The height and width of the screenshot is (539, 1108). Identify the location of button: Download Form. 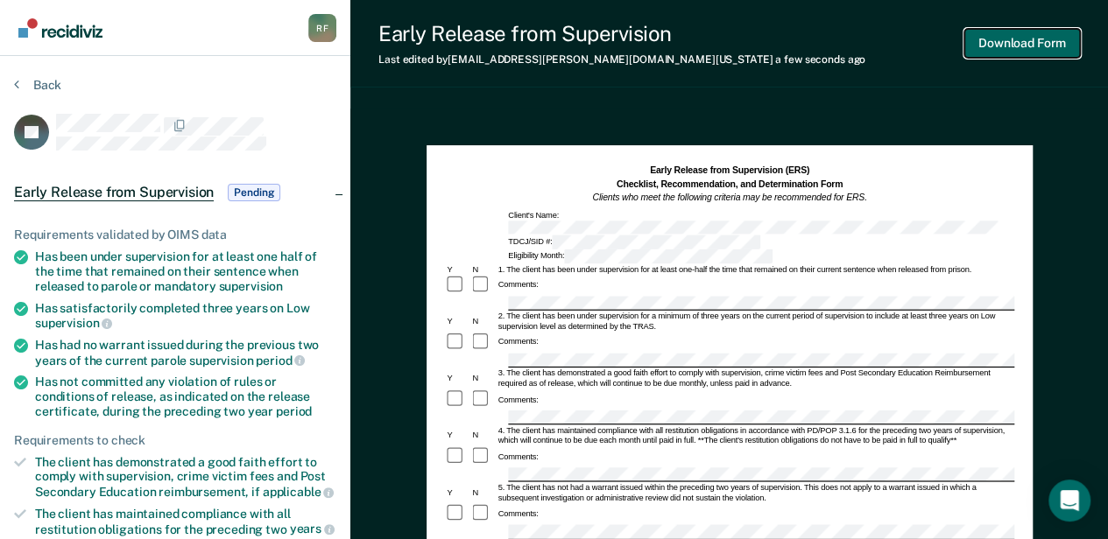
(1022, 43).